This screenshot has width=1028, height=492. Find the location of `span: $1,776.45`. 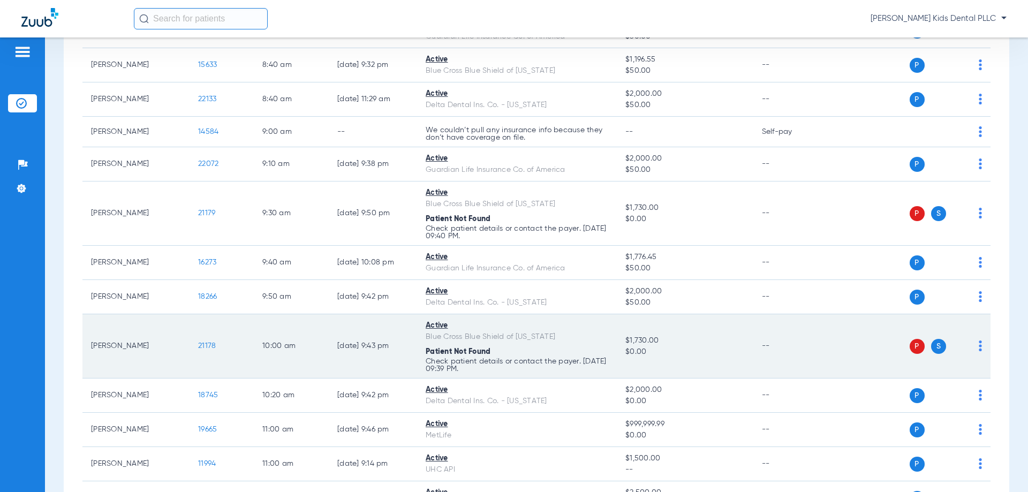

span: $1,776.45 is located at coordinates (685, 257).